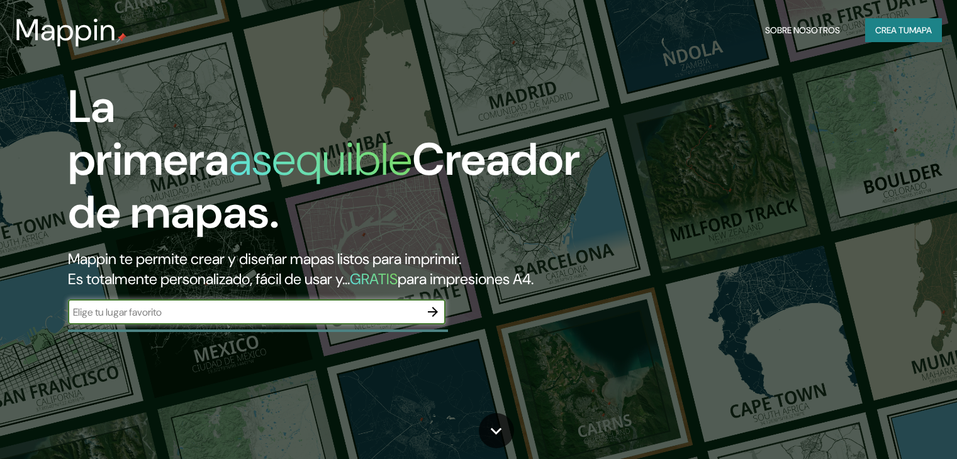  What do you see at coordinates (921, 30) in the screenshot?
I see `font: mapa` at bounding box center [921, 30].